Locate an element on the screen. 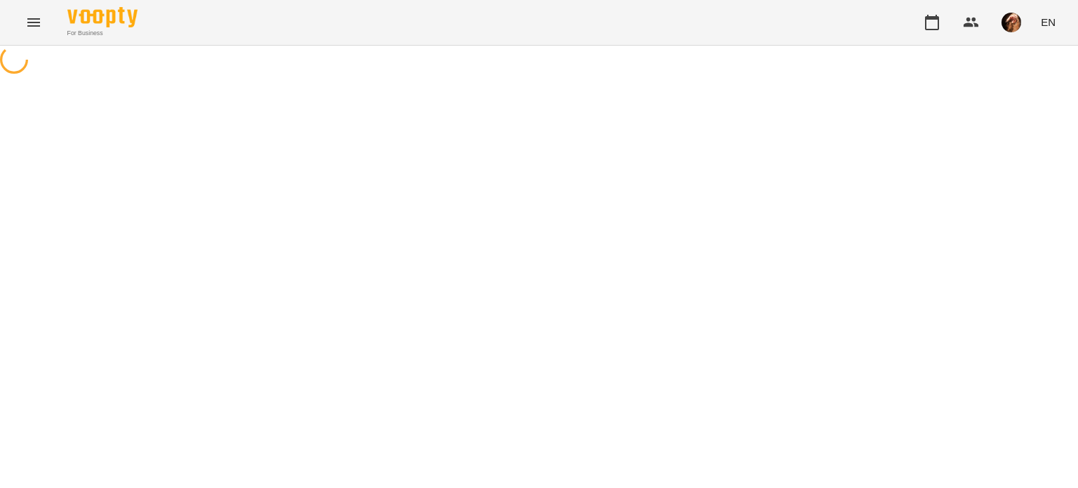 The image size is (1078, 488). span: For Business is located at coordinates (102, 33).